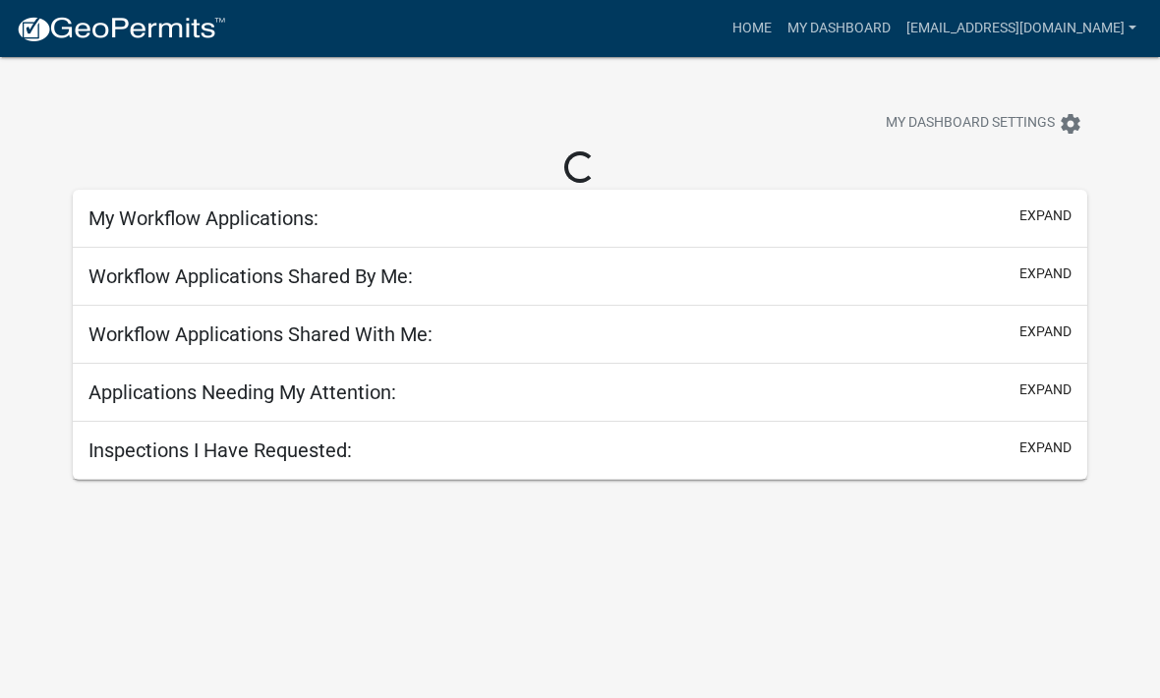  I want to click on a: My Dashboard, so click(839, 29).